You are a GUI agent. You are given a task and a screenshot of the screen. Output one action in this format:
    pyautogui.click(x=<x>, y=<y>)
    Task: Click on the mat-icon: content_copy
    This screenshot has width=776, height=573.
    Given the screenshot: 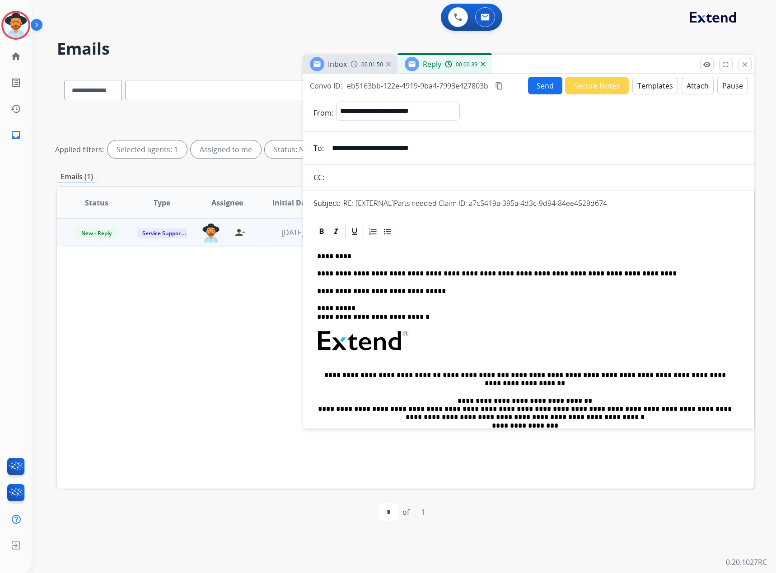 What is the action you would take?
    pyautogui.click(x=499, y=86)
    